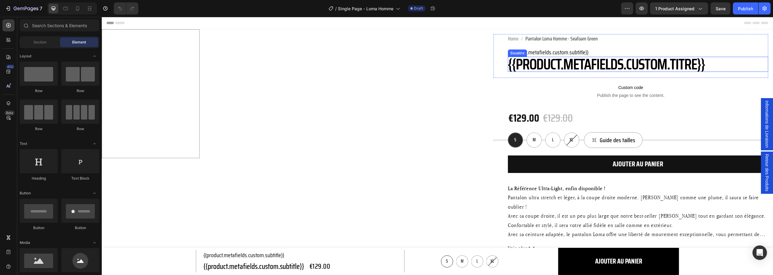  Describe the element at coordinates (665, 107) in the screenshot. I see `span: Informations de Livraison` at that location.